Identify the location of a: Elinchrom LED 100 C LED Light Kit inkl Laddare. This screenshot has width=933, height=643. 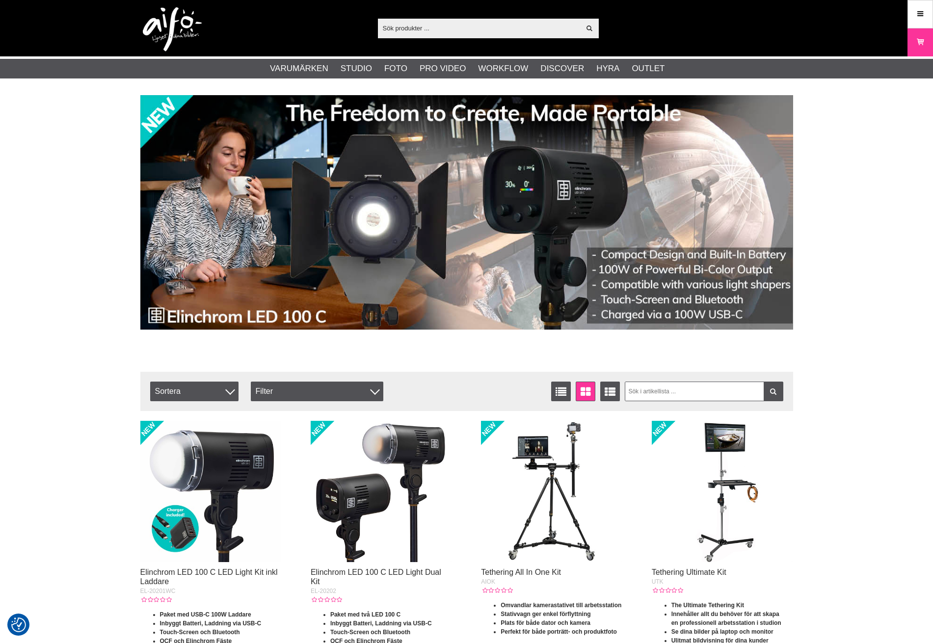
(209, 577).